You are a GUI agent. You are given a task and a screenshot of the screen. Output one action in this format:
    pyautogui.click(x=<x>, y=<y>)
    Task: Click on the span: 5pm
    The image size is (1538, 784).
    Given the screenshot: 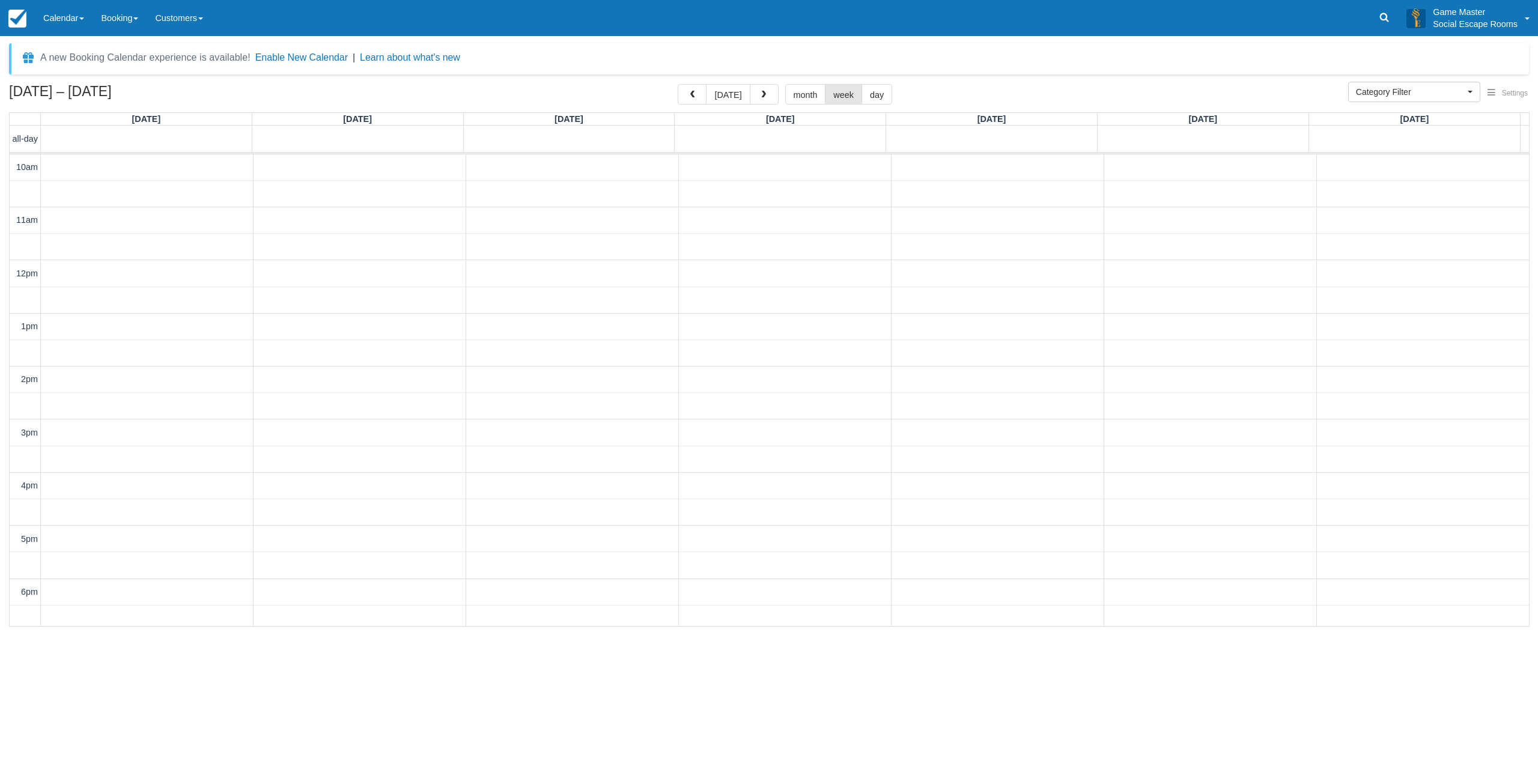 What is the action you would take?
    pyautogui.click(x=30, y=539)
    